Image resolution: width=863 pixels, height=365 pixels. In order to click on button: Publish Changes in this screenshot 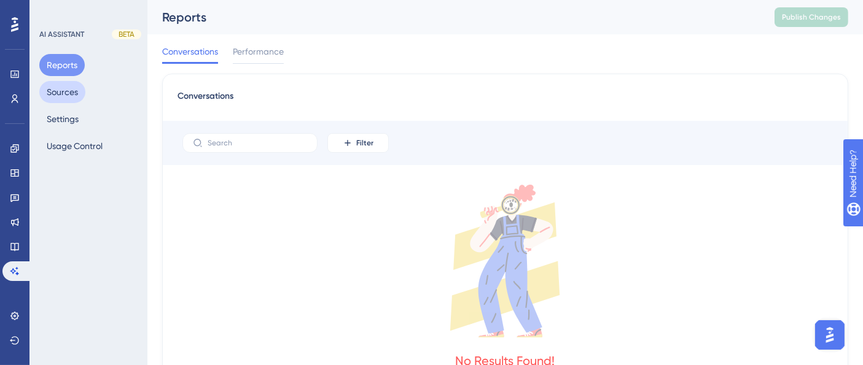, I will do `click(811, 17)`.